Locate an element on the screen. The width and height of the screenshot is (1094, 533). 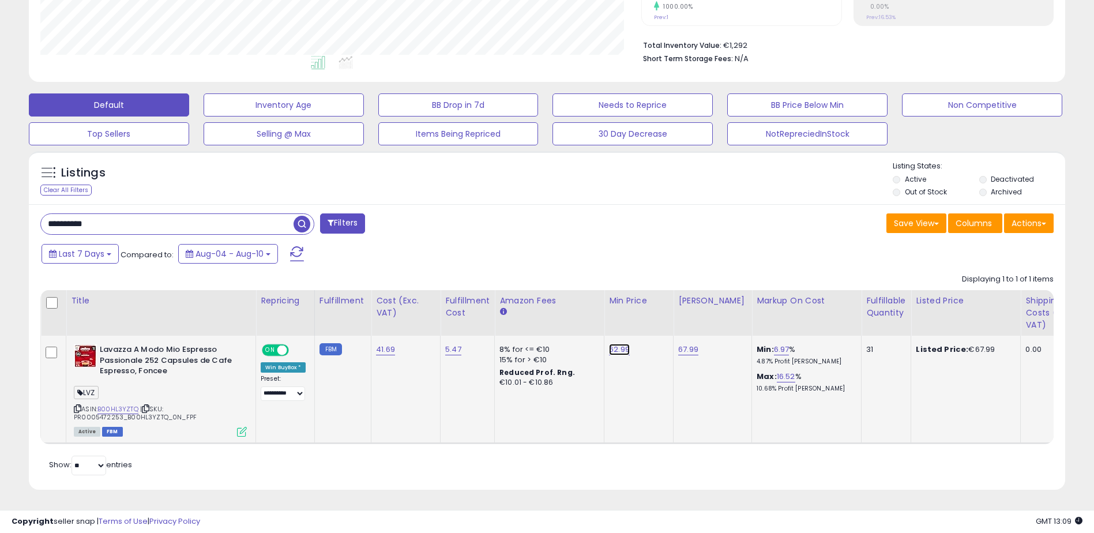
a: 16.52 is located at coordinates (786, 377).